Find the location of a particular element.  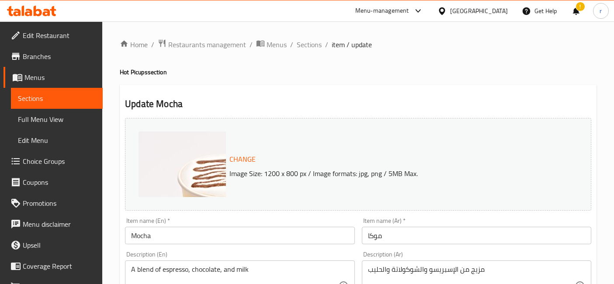

p: Image Size: 1200 x 800 px / Image formats: jpg, png / 5MB Max. is located at coordinates (390, 173).